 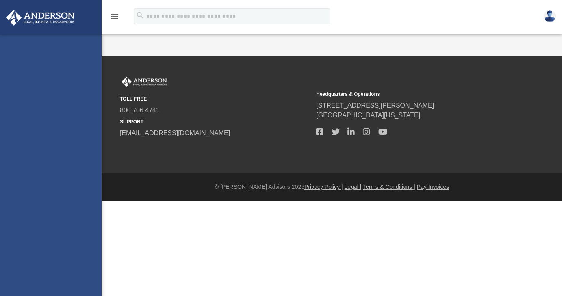 I want to click on a: Pay Invoices, so click(x=433, y=187).